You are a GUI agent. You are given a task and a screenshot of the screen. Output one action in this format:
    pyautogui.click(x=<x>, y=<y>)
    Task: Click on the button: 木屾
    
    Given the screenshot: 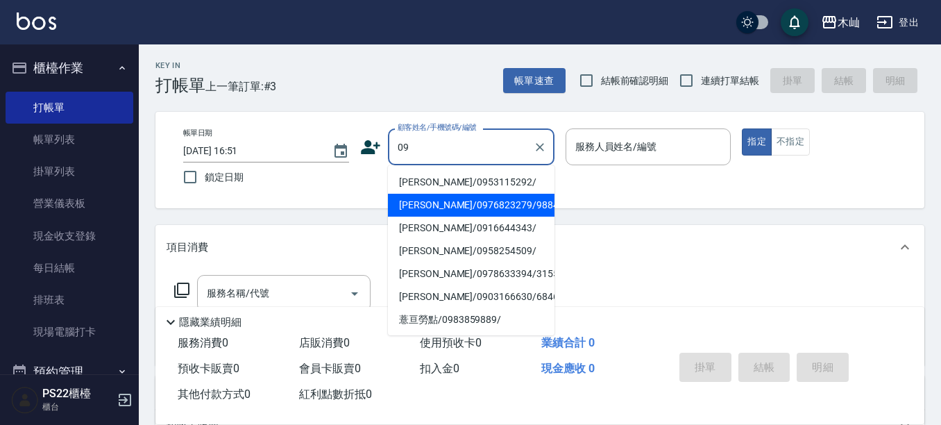 What is the action you would take?
    pyautogui.click(x=840, y=22)
    